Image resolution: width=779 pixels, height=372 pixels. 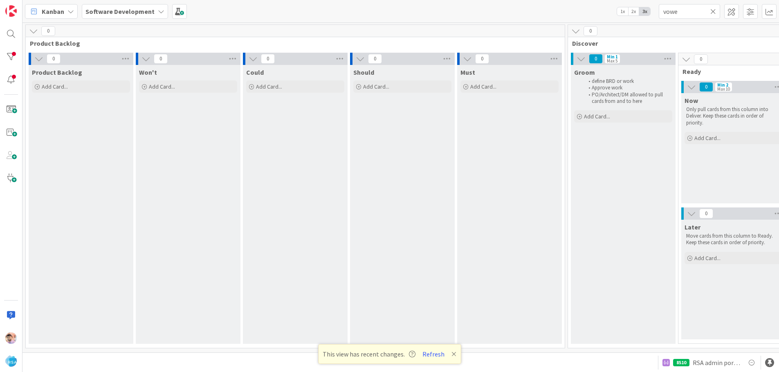 What do you see at coordinates (722, 85) in the screenshot?
I see `div: Min 2` at bounding box center [722, 85].